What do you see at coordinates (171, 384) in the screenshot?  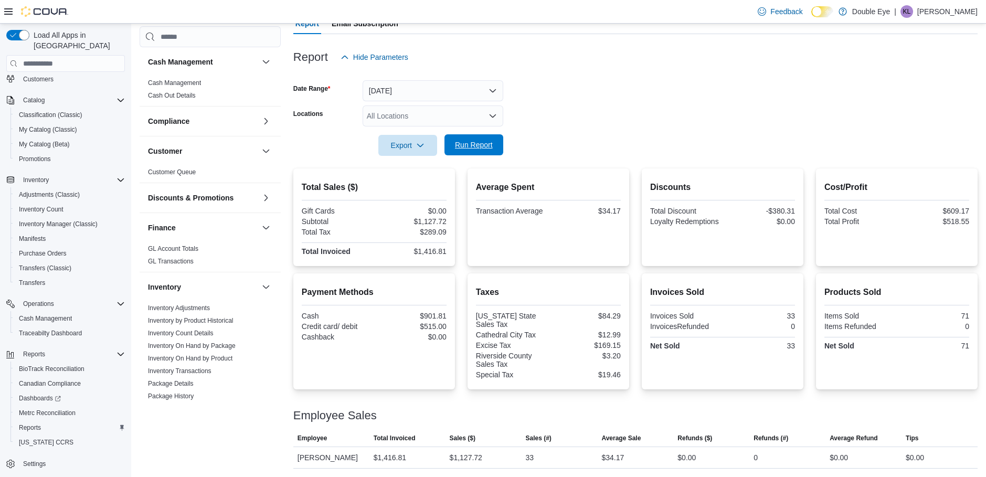 I see `a: Package Details` at bounding box center [171, 384].